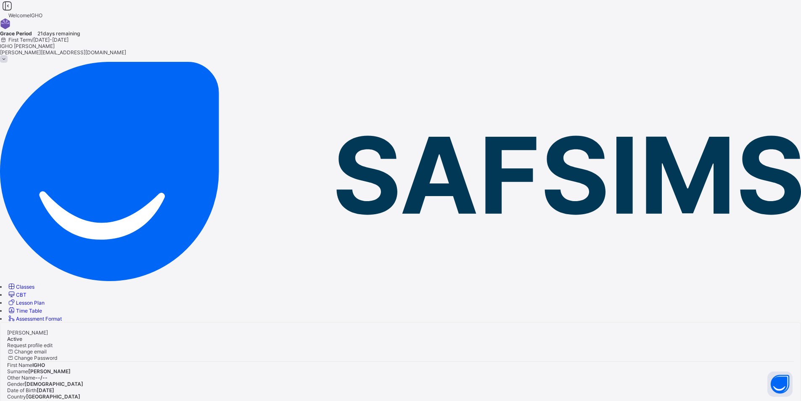 This screenshot has width=801, height=401. I want to click on span: Surname, so click(18, 371).